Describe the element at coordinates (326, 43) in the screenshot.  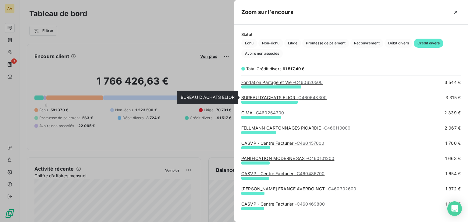
I see `span: Promesse de paiement` at that location.